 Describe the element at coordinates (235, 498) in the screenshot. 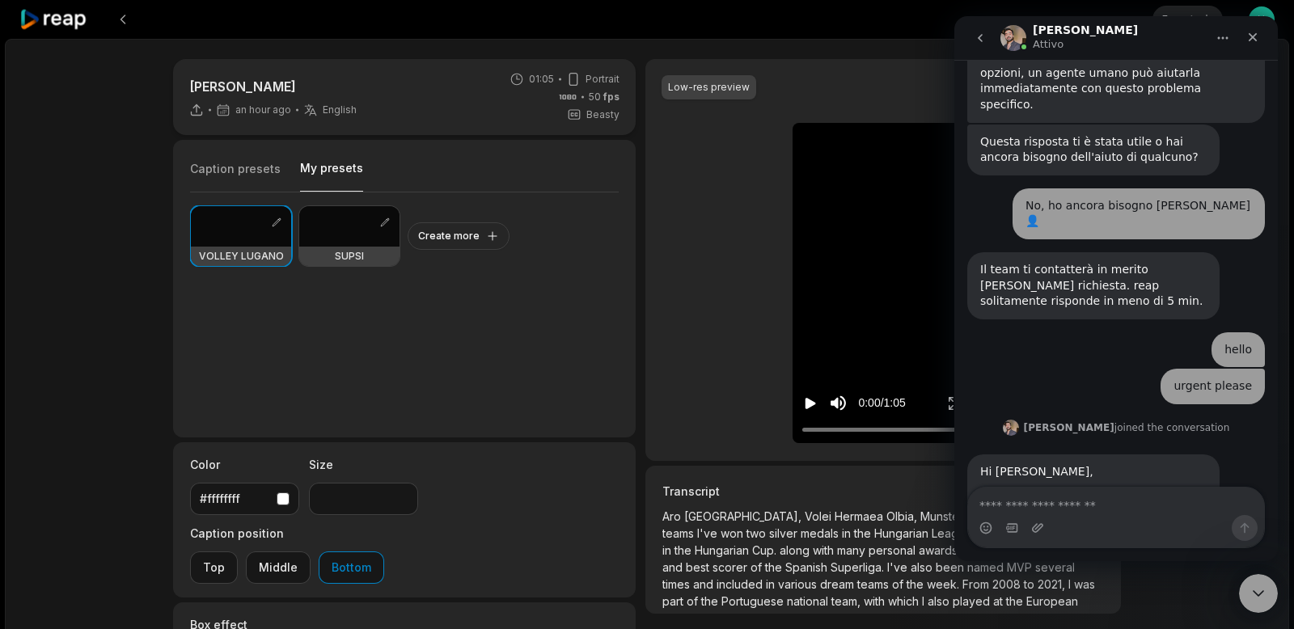

I see `div: #ffffffff` at that location.